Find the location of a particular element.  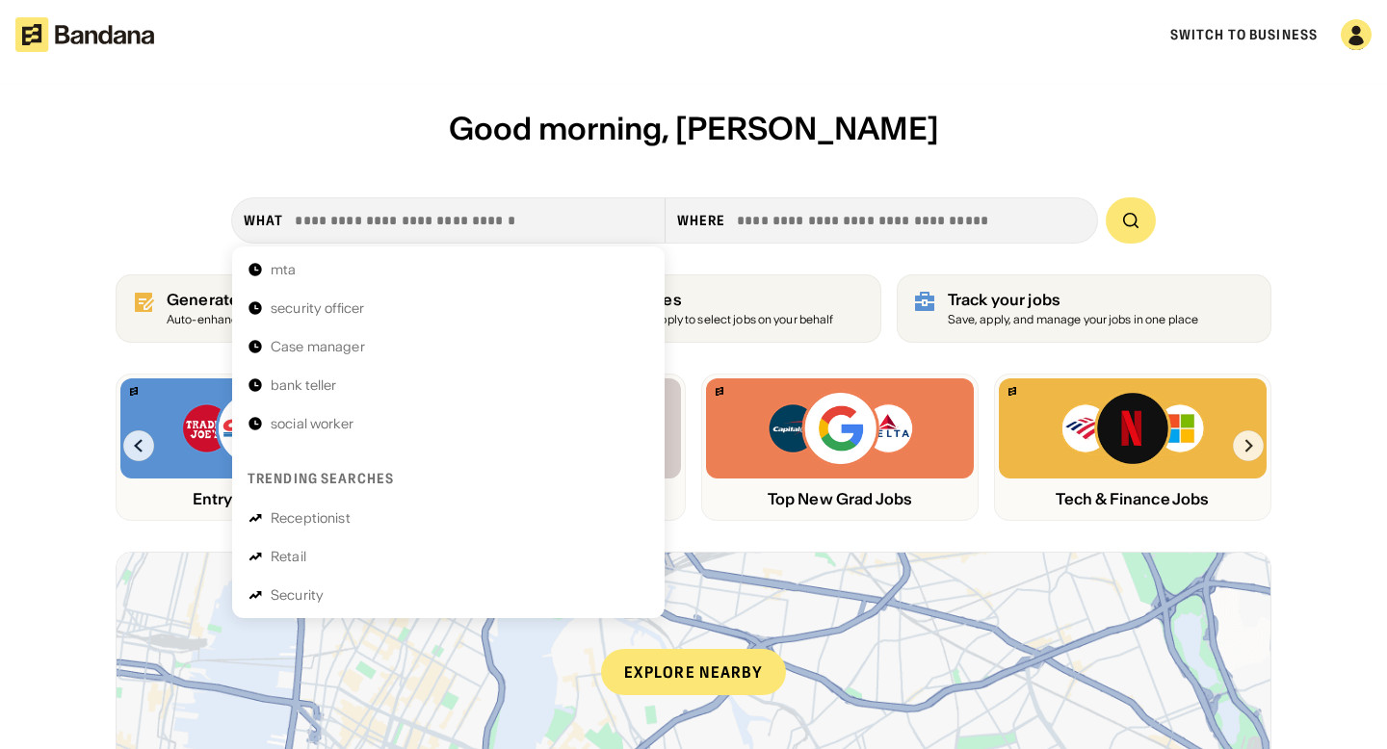

a: Track your jobs Save, apply, and manage your jobs in one place is located at coordinates (1084, 308).